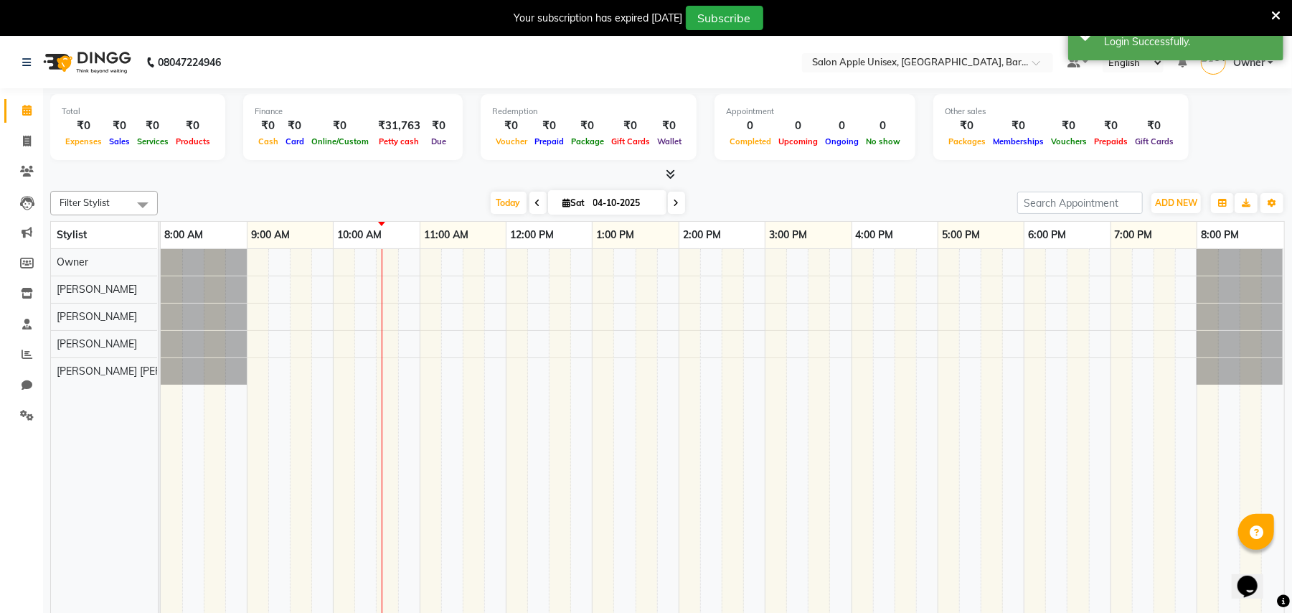 This screenshot has width=1292, height=613. I want to click on span: Cash, so click(268, 141).